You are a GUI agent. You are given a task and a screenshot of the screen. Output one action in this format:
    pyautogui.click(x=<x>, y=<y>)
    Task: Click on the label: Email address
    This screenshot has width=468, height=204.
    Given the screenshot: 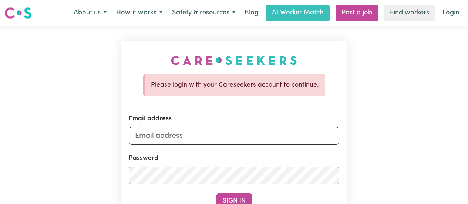 What is the action you would take?
    pyautogui.click(x=150, y=119)
    